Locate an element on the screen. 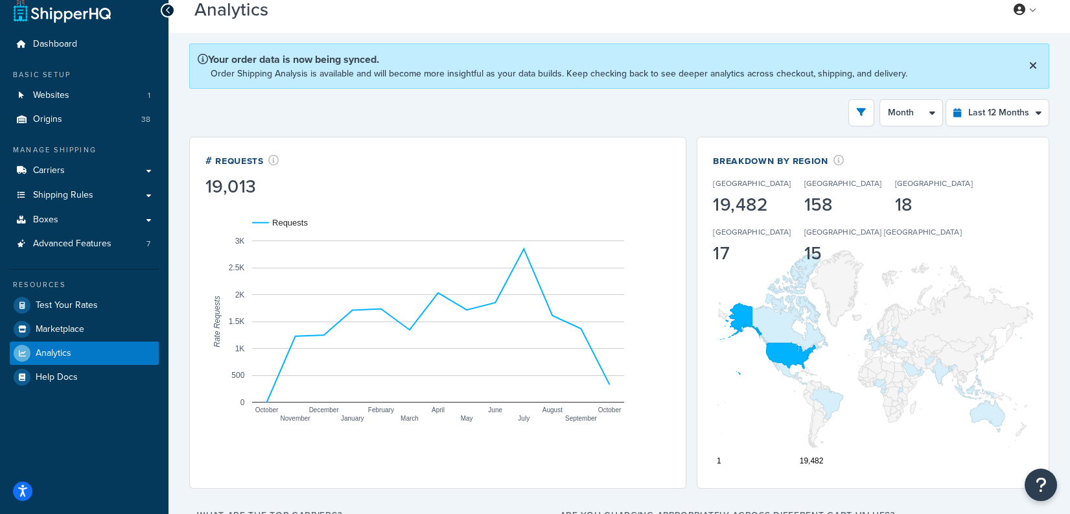  span: 38 is located at coordinates (146, 119).